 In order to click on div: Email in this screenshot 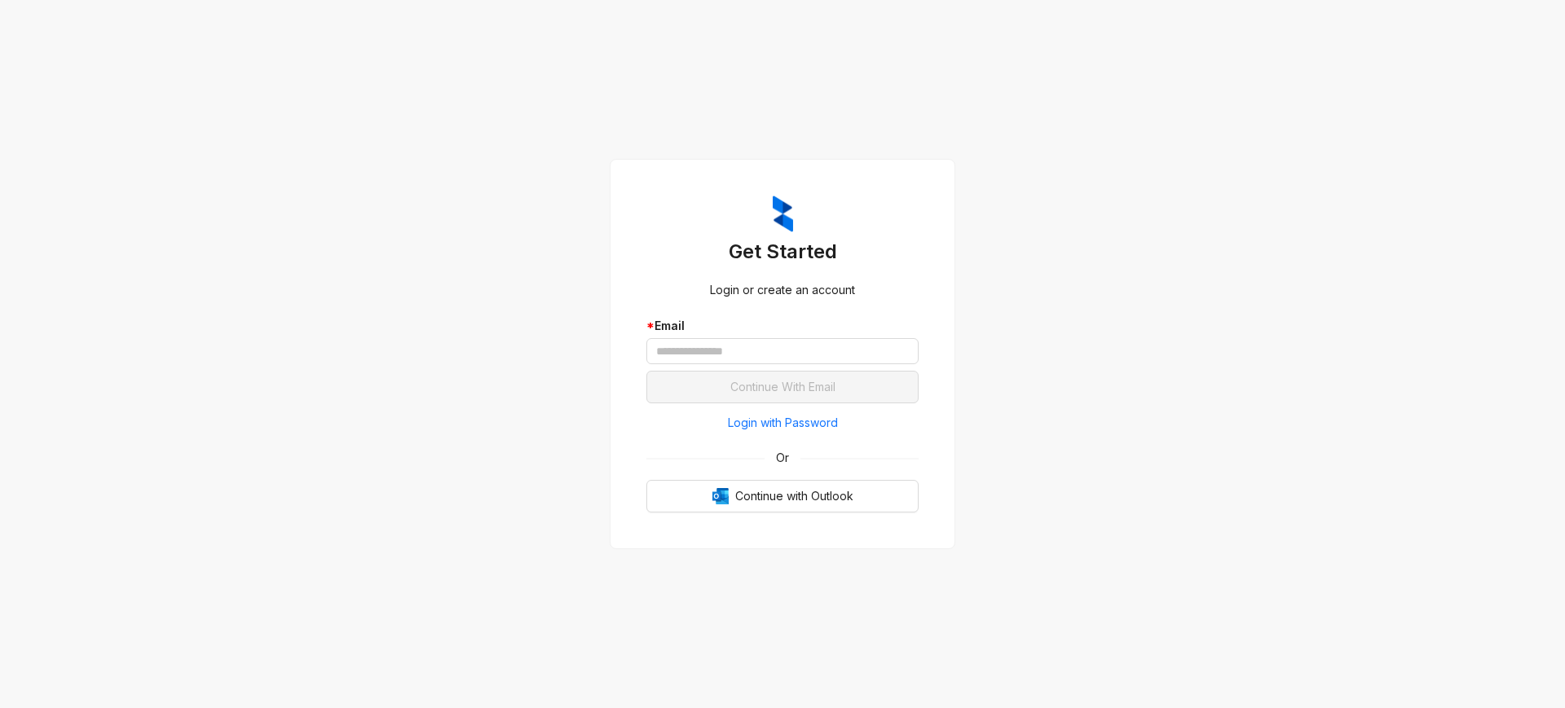, I will do `click(783, 326)`.